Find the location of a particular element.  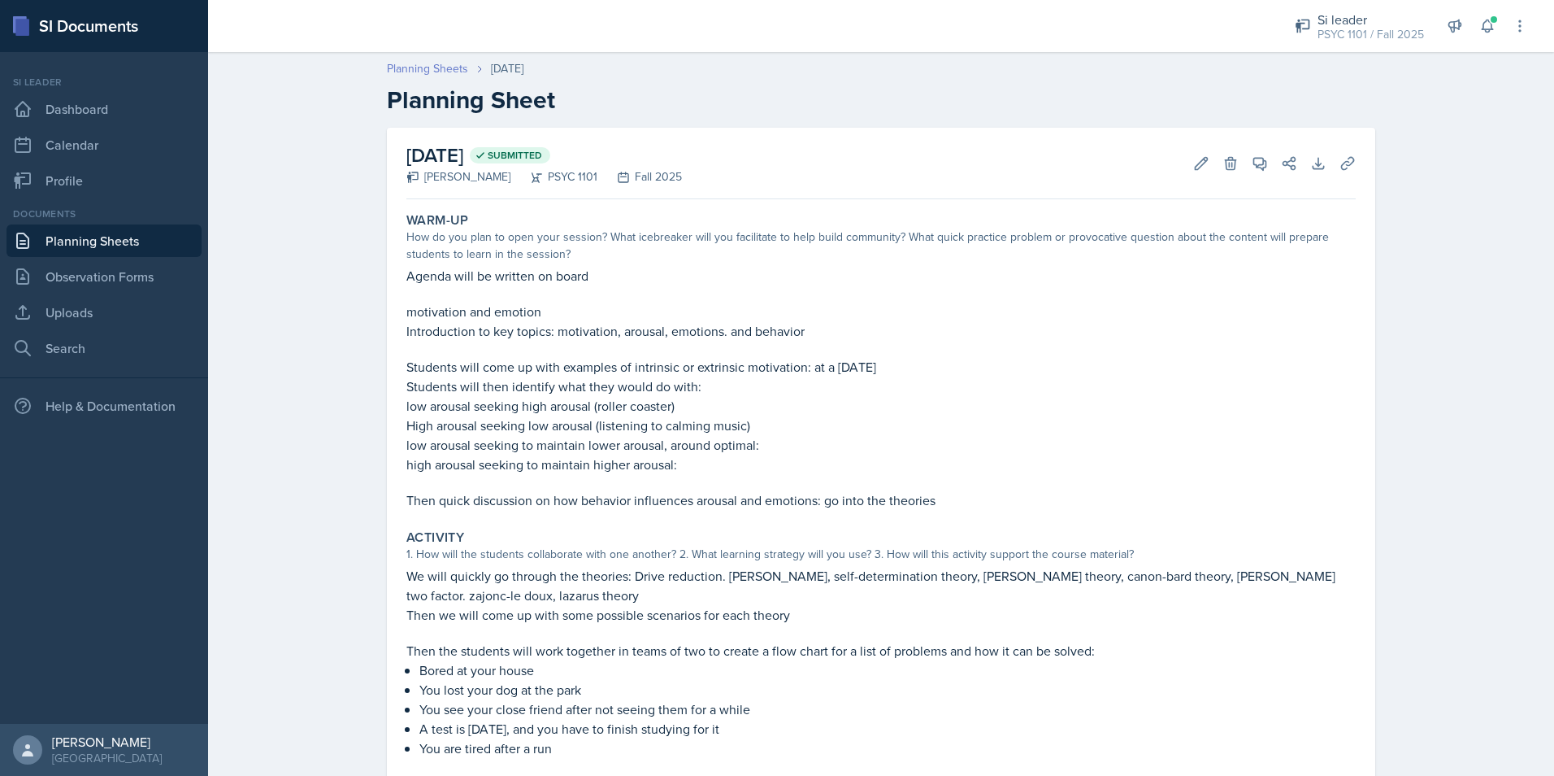

p: Students will then identify what they would do with: is located at coordinates (881, 386).